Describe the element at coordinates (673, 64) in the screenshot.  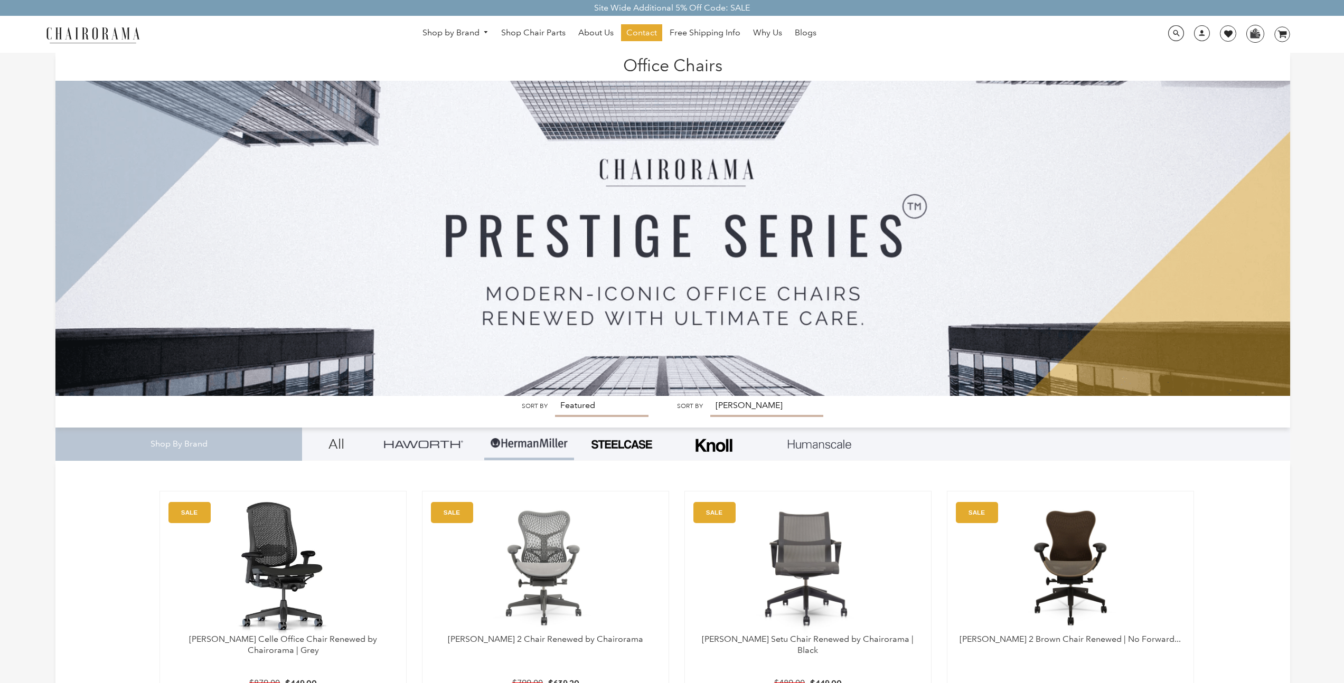
I see `h1: Office Chairs` at that location.